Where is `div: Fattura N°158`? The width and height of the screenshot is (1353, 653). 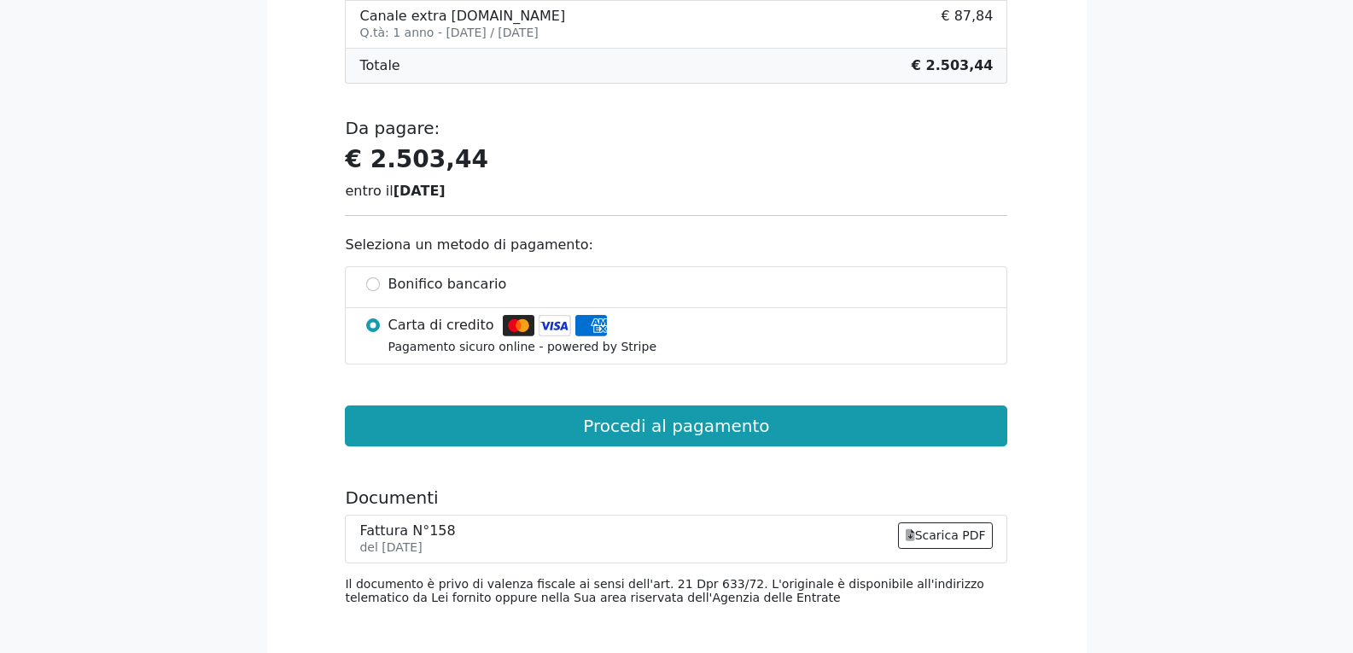
div: Fattura N°158 is located at coordinates (407, 530).